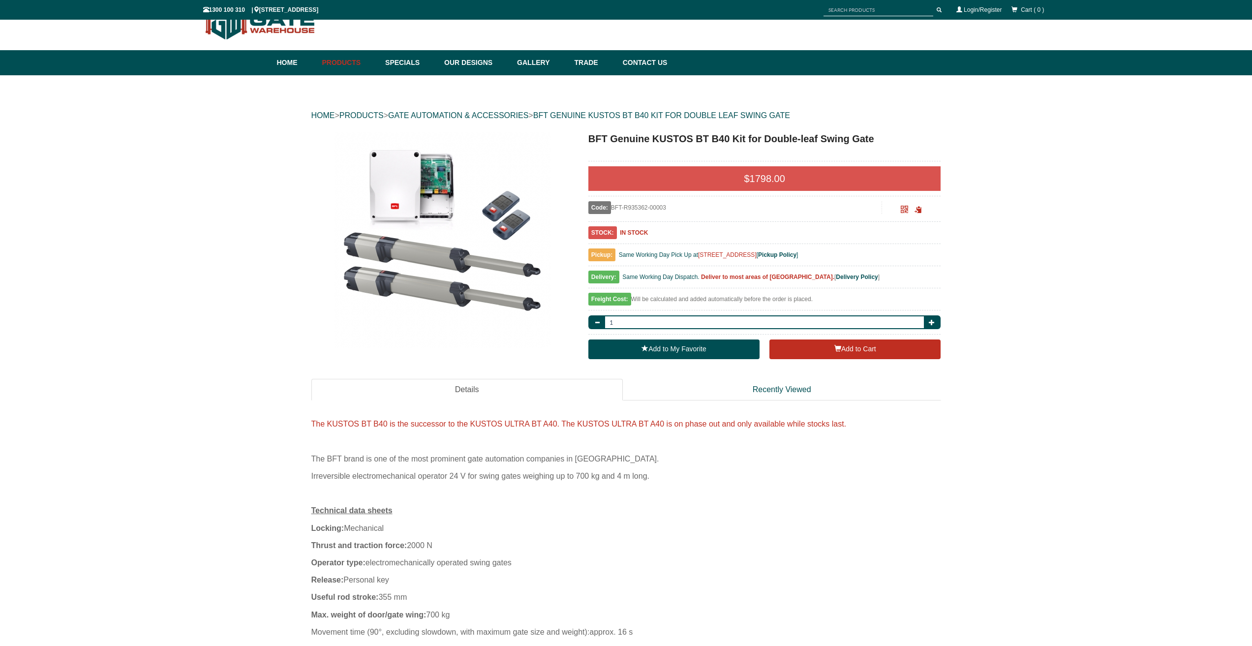  Describe the element at coordinates (345, 597) in the screenshot. I see `span: Useful rod stroke:` at that location.